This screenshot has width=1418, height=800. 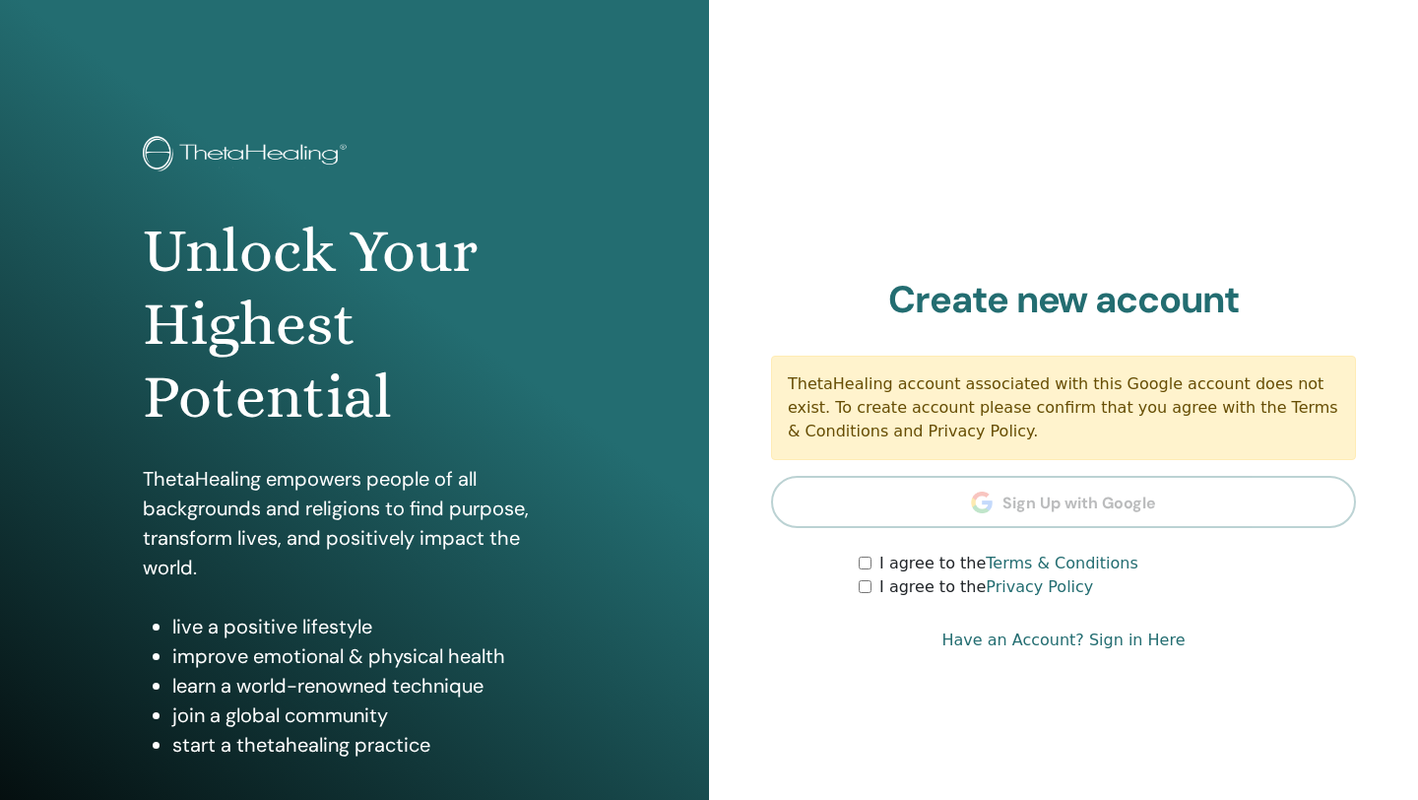 What do you see at coordinates (354, 324) in the screenshot?
I see `h1: Unlock Your Highest Potential` at bounding box center [354, 324].